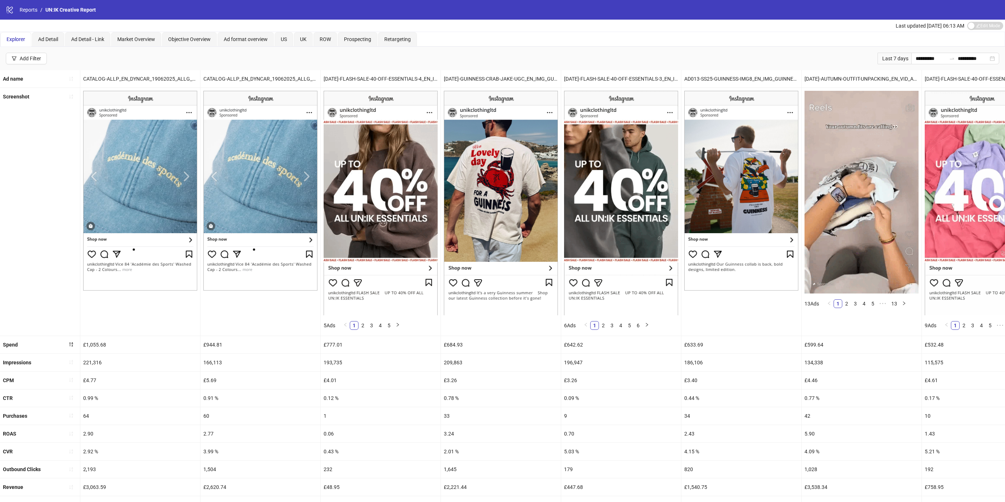 The width and height of the screenshot is (1005, 502). What do you see at coordinates (741, 469) in the screenshot?
I see `div: 820` at bounding box center [741, 469].